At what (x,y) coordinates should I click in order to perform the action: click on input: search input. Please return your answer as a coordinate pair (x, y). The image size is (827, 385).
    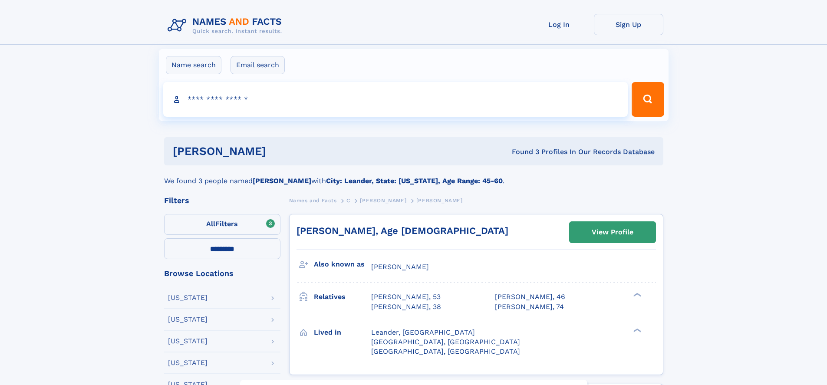
    Looking at the image, I should click on (395, 99).